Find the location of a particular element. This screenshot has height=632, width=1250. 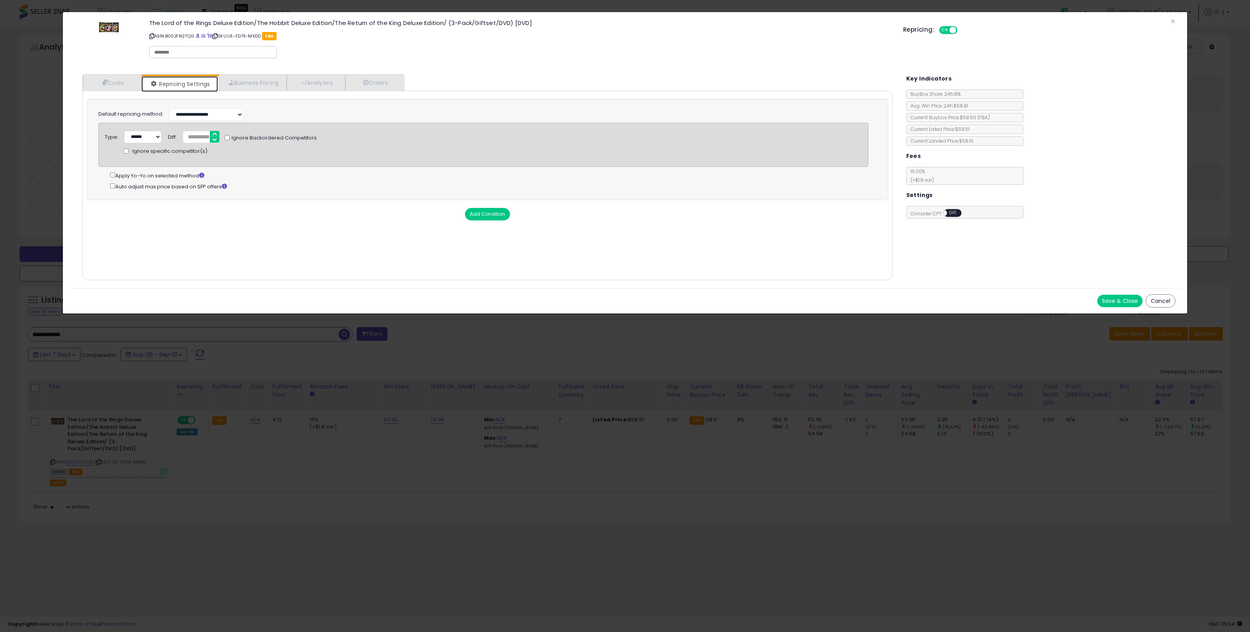

span: Consider CPT: is located at coordinates (939, 213).